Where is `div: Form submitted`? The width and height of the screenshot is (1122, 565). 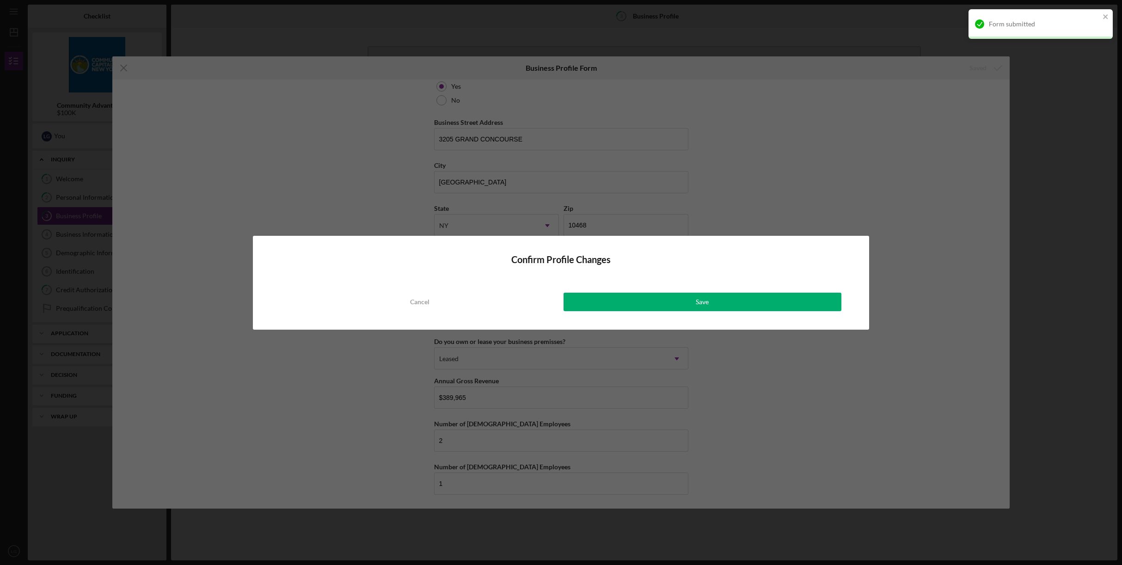
div: Form submitted is located at coordinates (1044, 24).